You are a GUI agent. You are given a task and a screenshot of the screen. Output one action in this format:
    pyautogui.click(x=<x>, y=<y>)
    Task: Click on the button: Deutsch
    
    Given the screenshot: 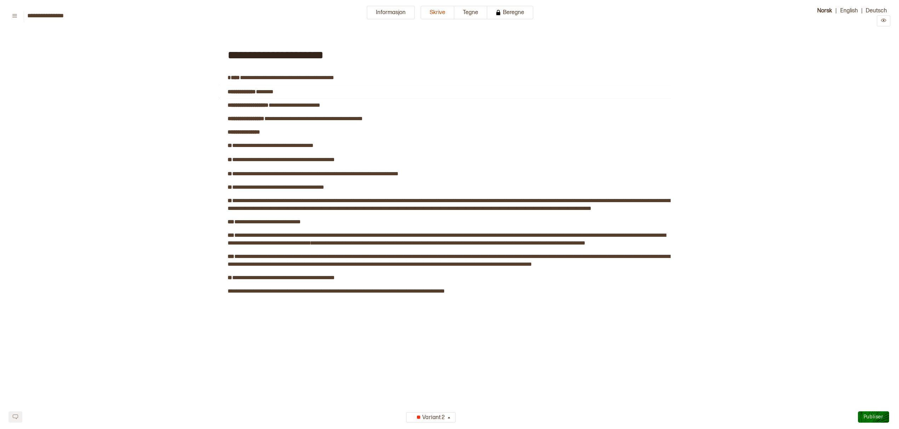 What is the action you would take?
    pyautogui.click(x=876, y=10)
    